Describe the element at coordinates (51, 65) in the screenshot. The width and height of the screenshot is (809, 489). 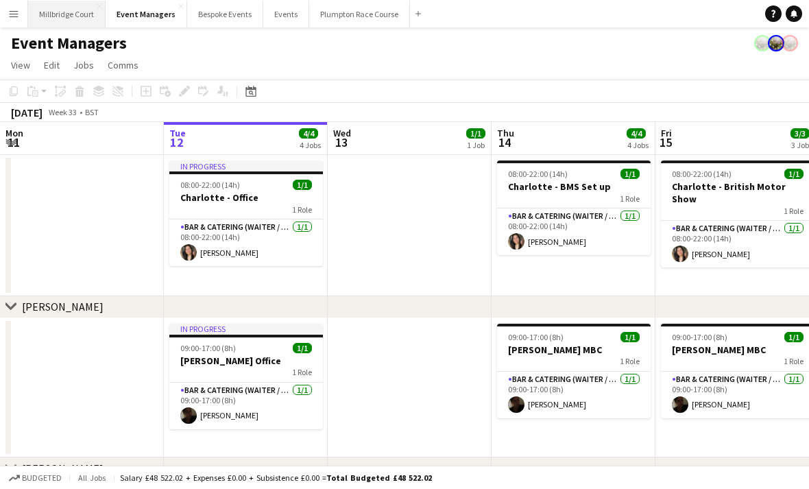
I see `span: Edit` at that location.